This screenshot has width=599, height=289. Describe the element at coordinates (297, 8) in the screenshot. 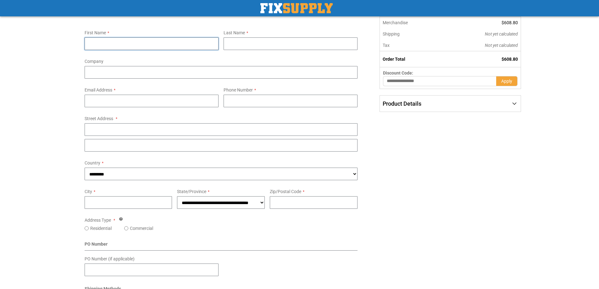

I see `img: Fix Industrial Supply` at that location.